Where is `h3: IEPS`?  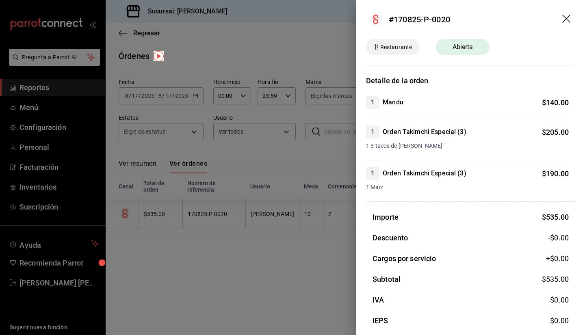
h3: IEPS is located at coordinates (380, 321).